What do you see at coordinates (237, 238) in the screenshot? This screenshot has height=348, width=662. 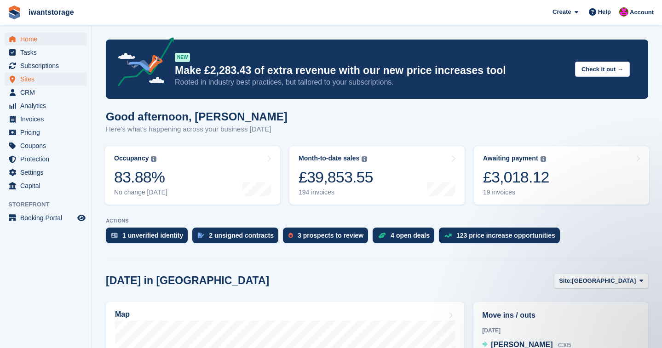 I see `a: 2 unsigned contracts` at bounding box center [237, 238].